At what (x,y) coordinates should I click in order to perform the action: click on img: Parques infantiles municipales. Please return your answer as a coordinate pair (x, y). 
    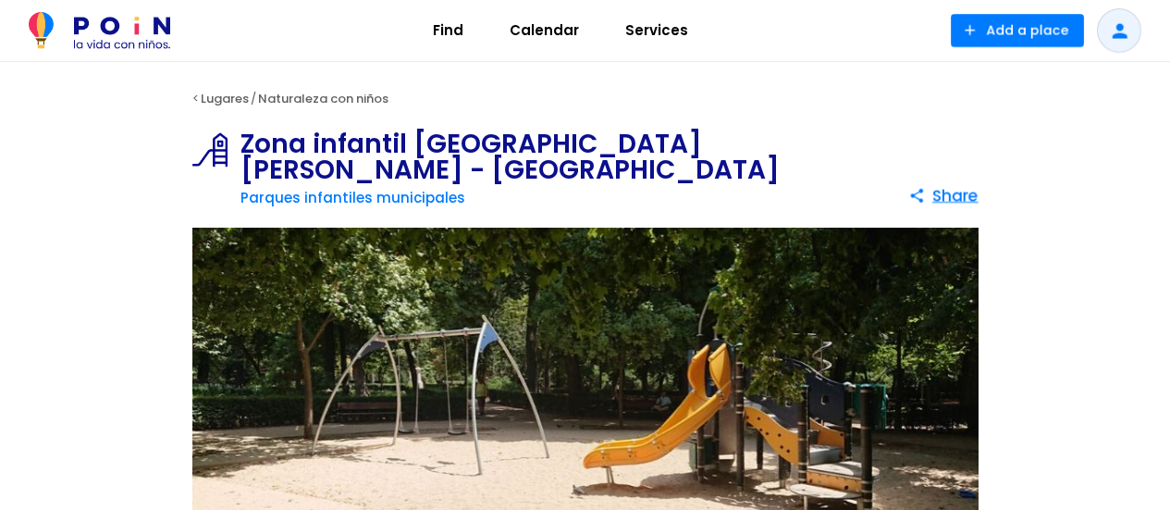
    Looking at the image, I should click on (216, 150).